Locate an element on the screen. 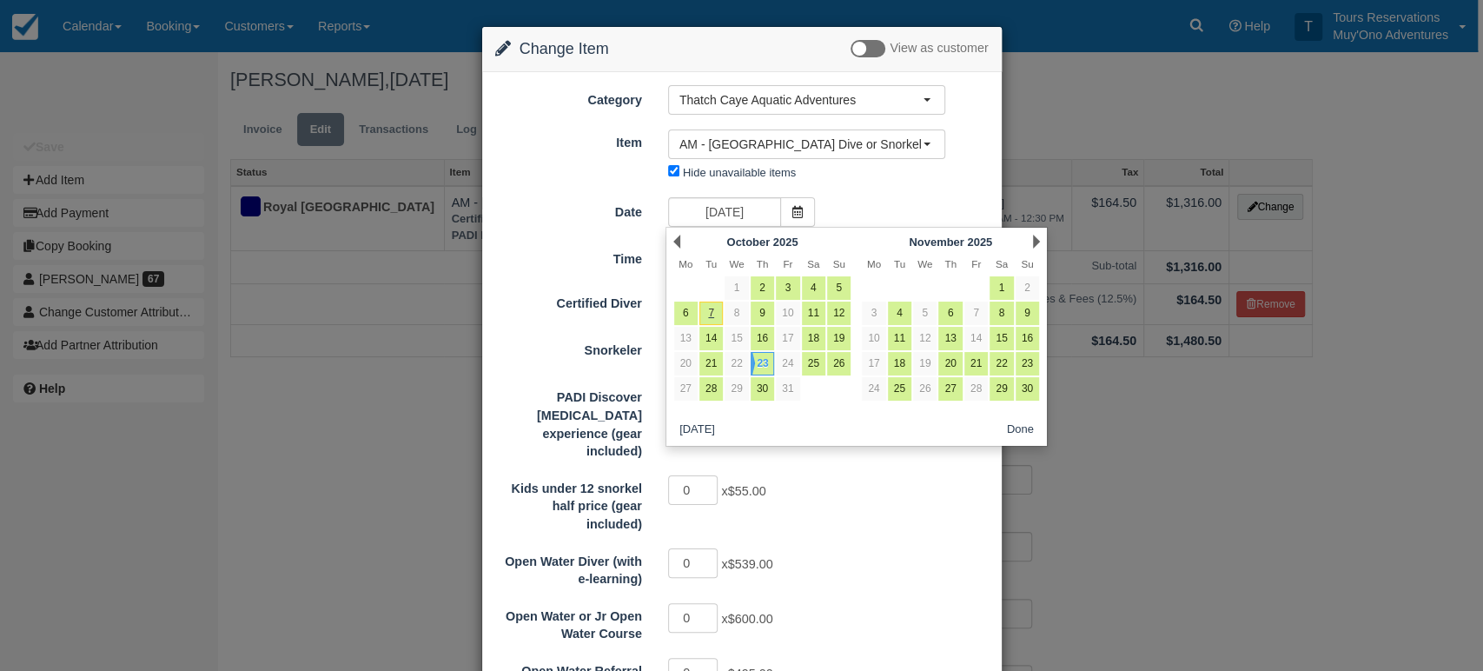 The height and width of the screenshot is (671, 1483). a: 30 is located at coordinates (1027, 388).